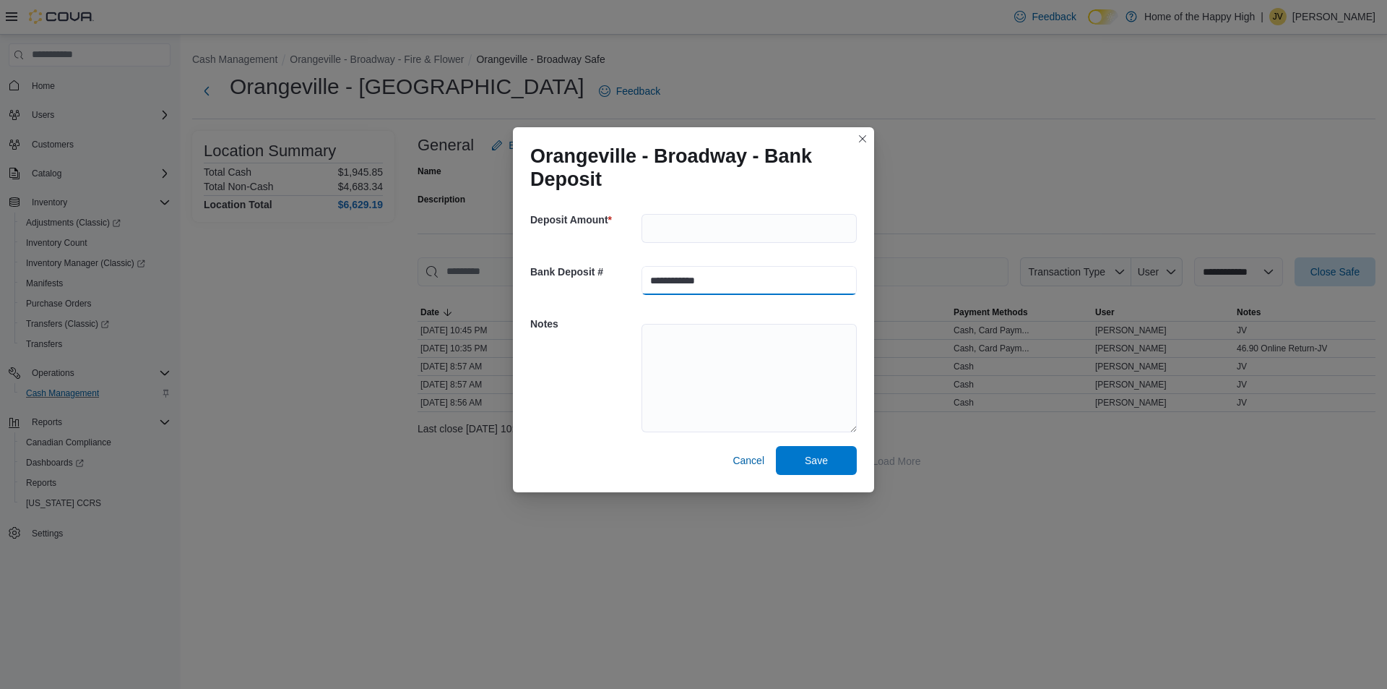 The height and width of the screenshot is (689, 1387). I want to click on h5: Deposit Amount, so click(585, 220).